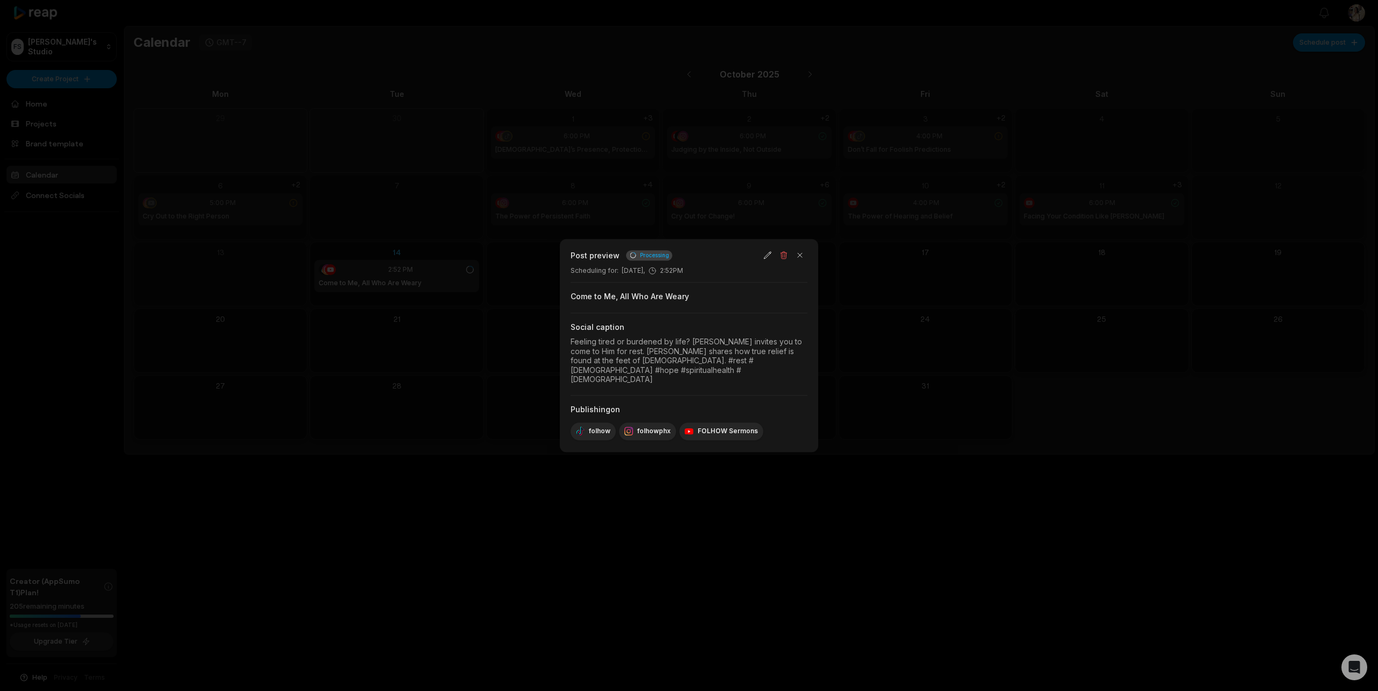  Describe the element at coordinates (689, 297) in the screenshot. I see `div: Come to Me, All Who Are Weary` at that location.